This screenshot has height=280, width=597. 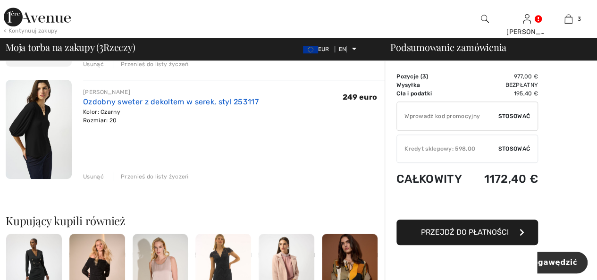 I want to click on font: 249 euro, so click(x=360, y=97).